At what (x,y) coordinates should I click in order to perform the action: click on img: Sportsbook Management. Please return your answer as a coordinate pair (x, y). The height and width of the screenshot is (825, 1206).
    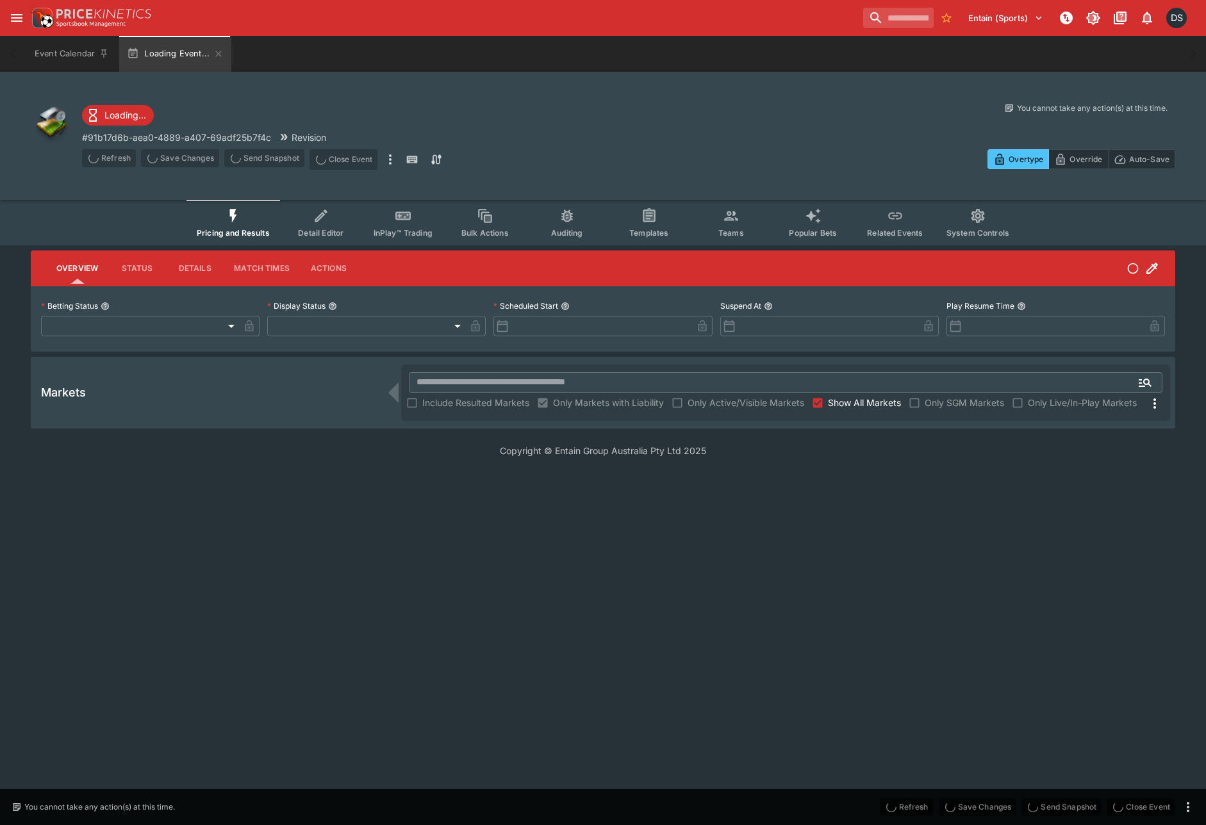
    Looking at the image, I should click on (91, 24).